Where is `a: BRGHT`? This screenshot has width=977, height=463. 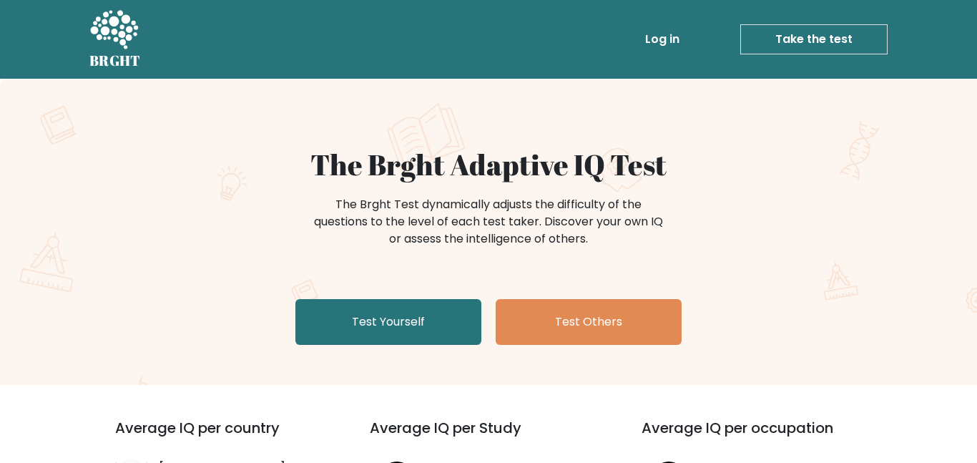
a: BRGHT is located at coordinates (115, 39).